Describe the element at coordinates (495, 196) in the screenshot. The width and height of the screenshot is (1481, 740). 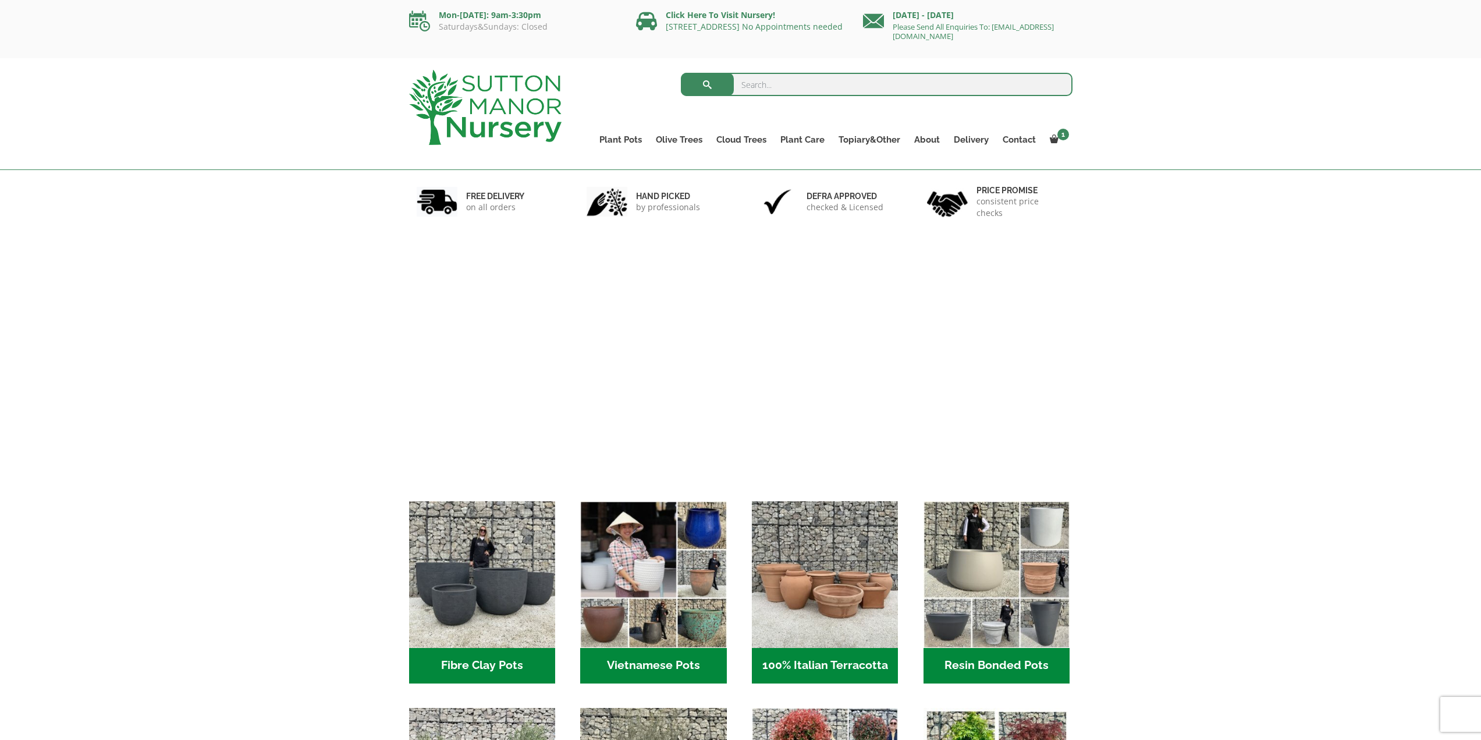
I see `h6: FREE DELIVERY` at that location.